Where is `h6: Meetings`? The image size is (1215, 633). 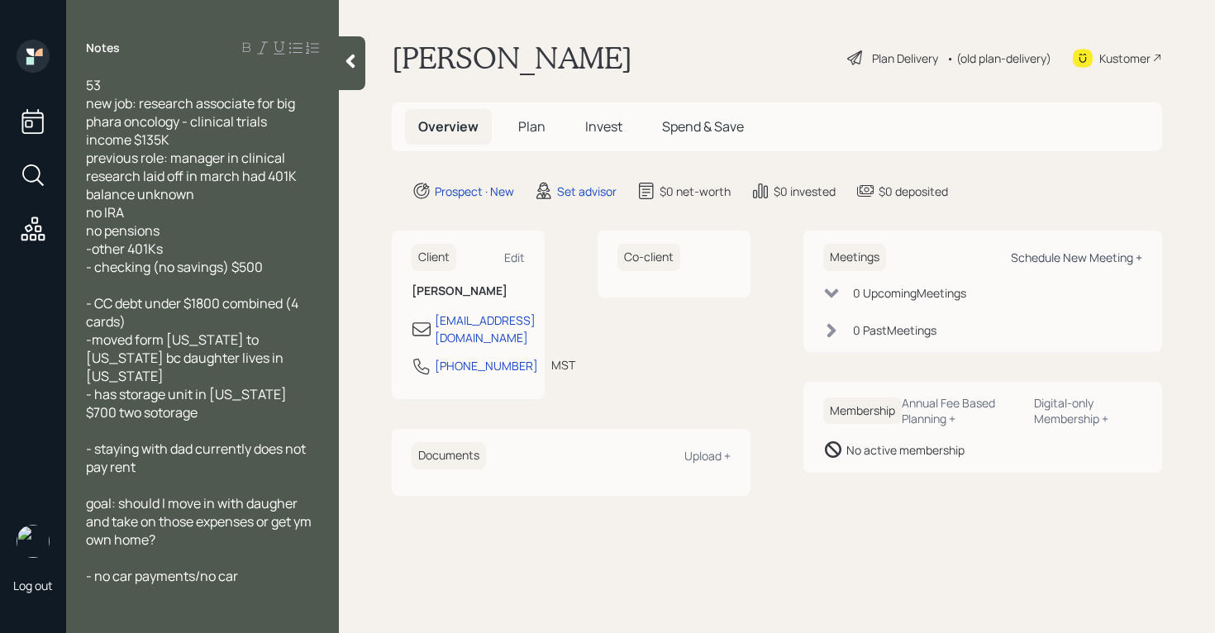 h6: Meetings is located at coordinates (855, 257).